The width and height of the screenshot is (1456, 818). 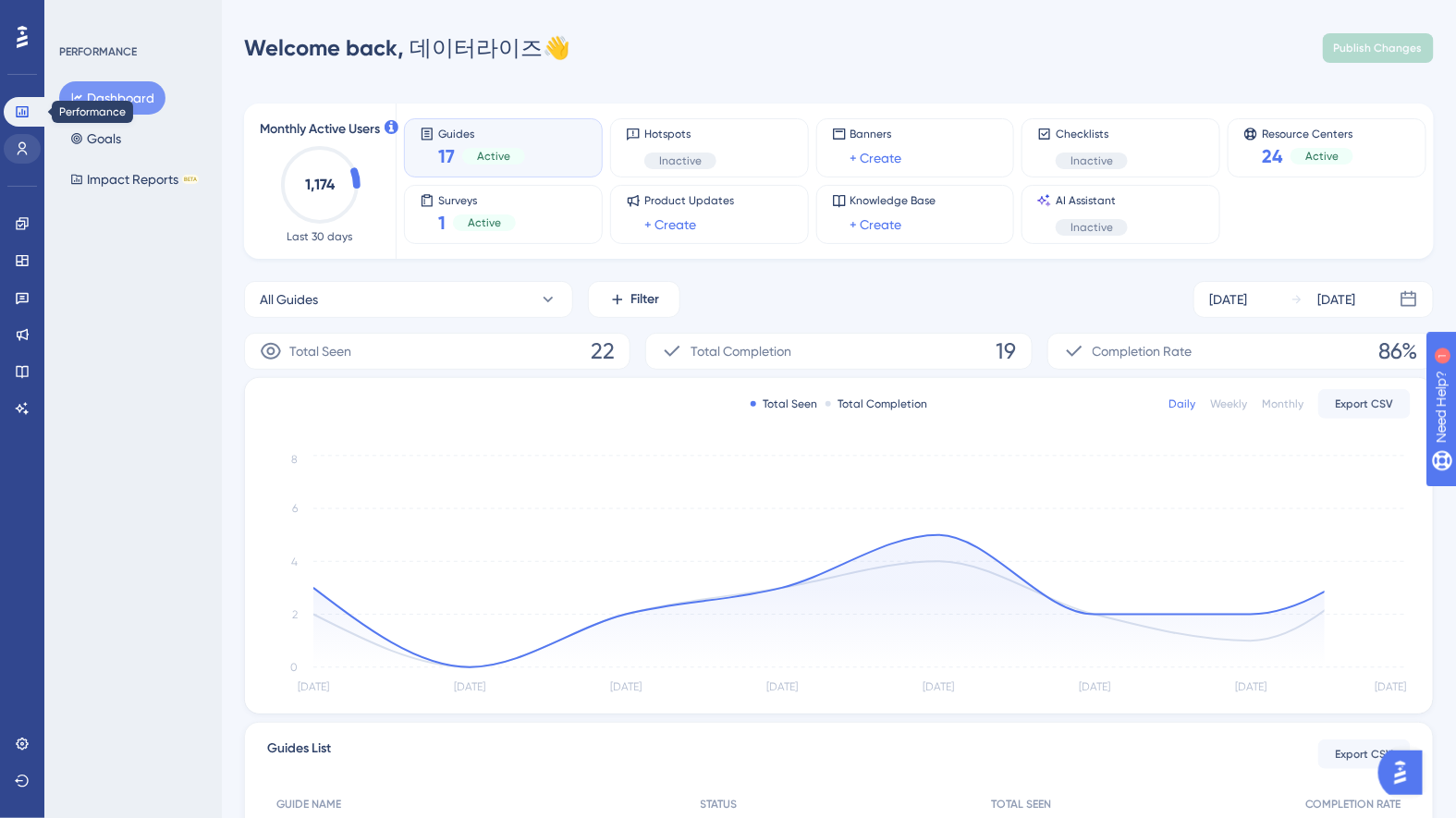 What do you see at coordinates (1399, 351) in the screenshot?
I see `span: 86%` at bounding box center [1399, 351].